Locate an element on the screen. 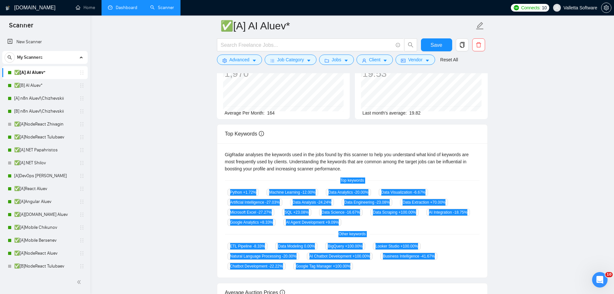 Image resolution: width=614 pixels, height=294 pixels. span: Natural Language Processing is located at coordinates (263, 256).